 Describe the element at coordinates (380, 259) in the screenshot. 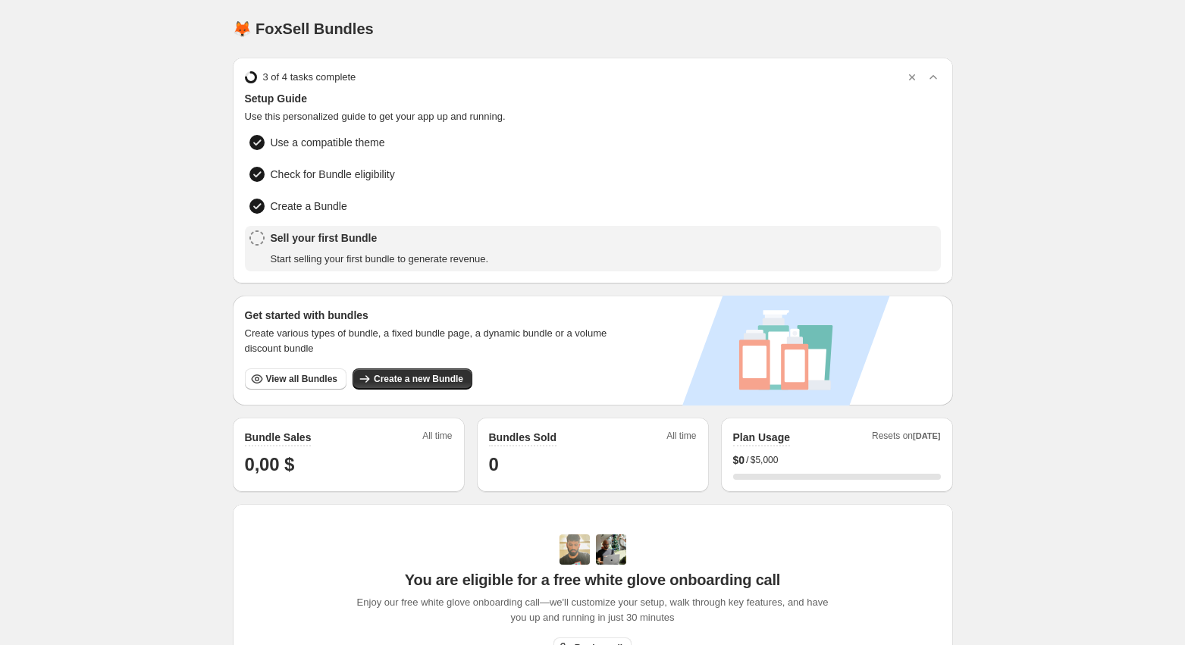

I see `span: Start selling your first bundle to generate revenue.` at that location.